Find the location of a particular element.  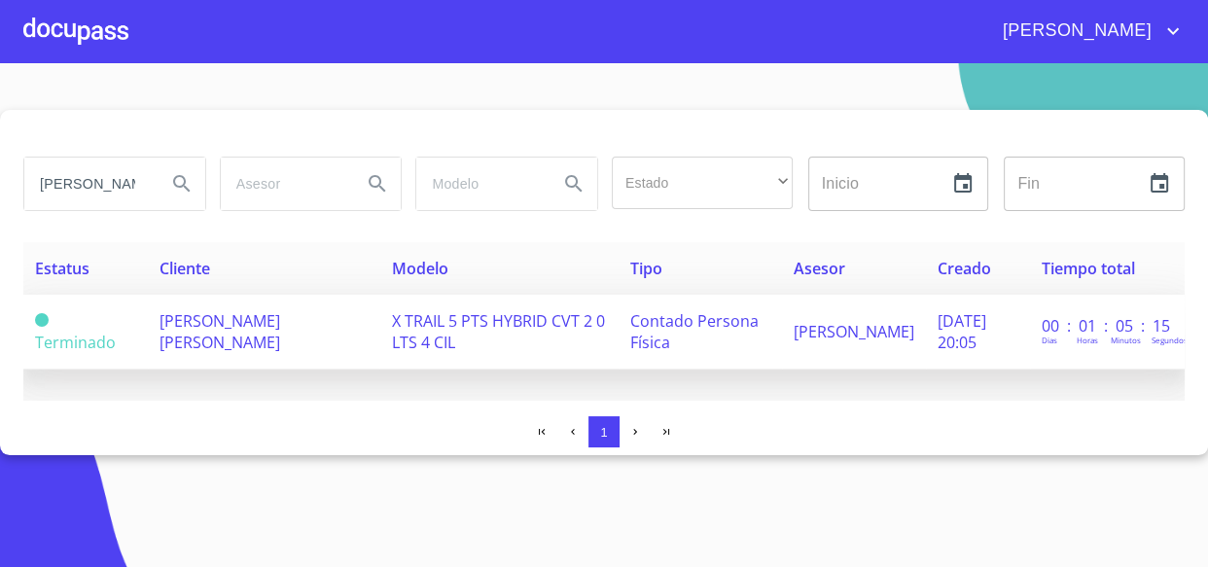

p: Dias is located at coordinates (1049, 339).